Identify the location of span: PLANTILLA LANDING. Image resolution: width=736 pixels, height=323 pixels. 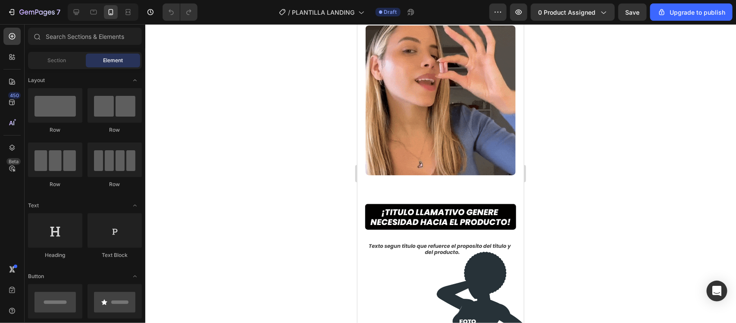
(324, 12).